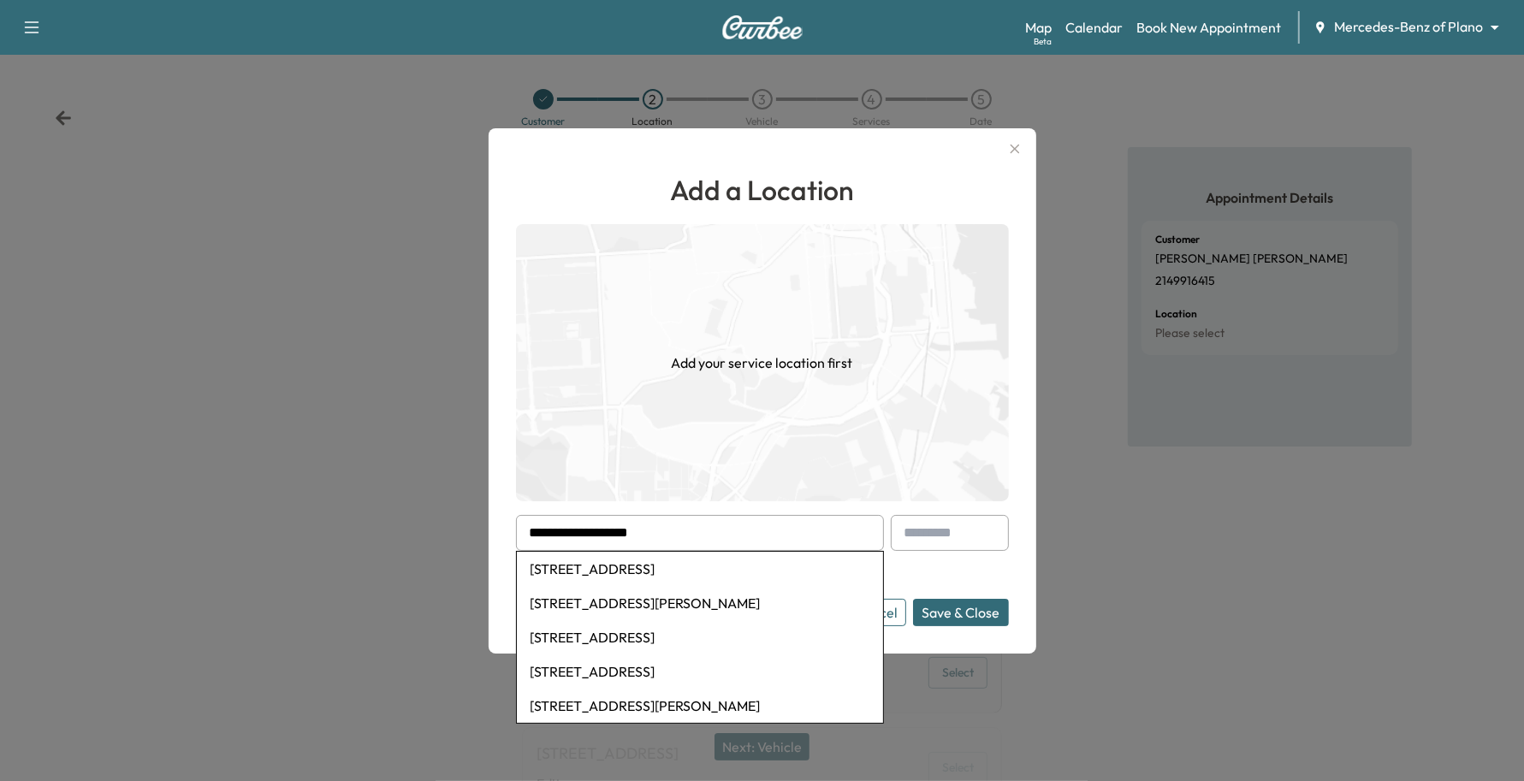  I want to click on img: empty-map-CL6vilOE.png, so click(762, 363).